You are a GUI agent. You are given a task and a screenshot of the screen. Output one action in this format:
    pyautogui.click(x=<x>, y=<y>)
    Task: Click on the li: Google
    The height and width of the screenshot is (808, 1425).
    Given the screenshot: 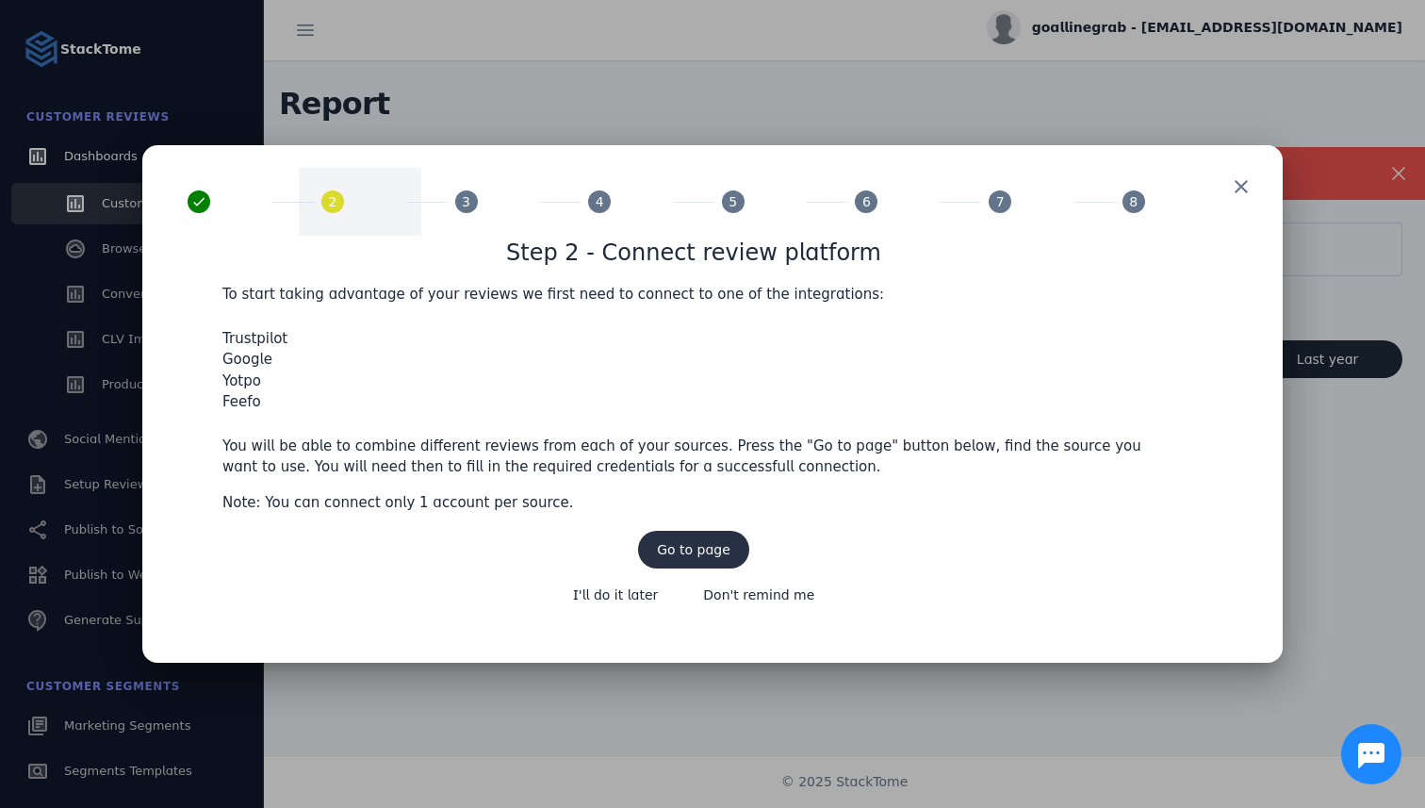 What is the action you would take?
    pyautogui.click(x=694, y=359)
    